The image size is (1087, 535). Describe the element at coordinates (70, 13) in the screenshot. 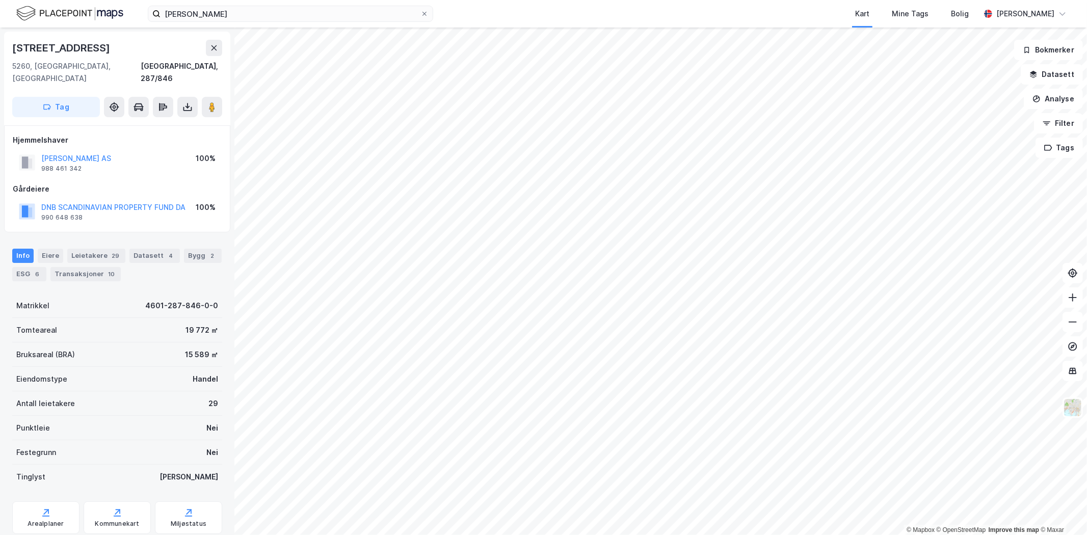

I see `img: logo.f888ab2527a4732fd821a326f86c7f29.svg` at that location.